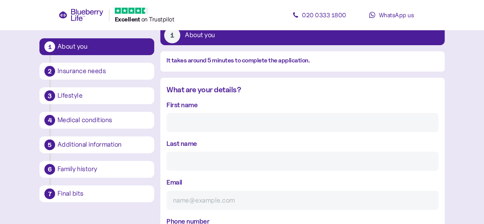 This screenshot has height=224, width=484. Describe the element at coordinates (50, 169) in the screenshot. I see `div: 6` at that location.